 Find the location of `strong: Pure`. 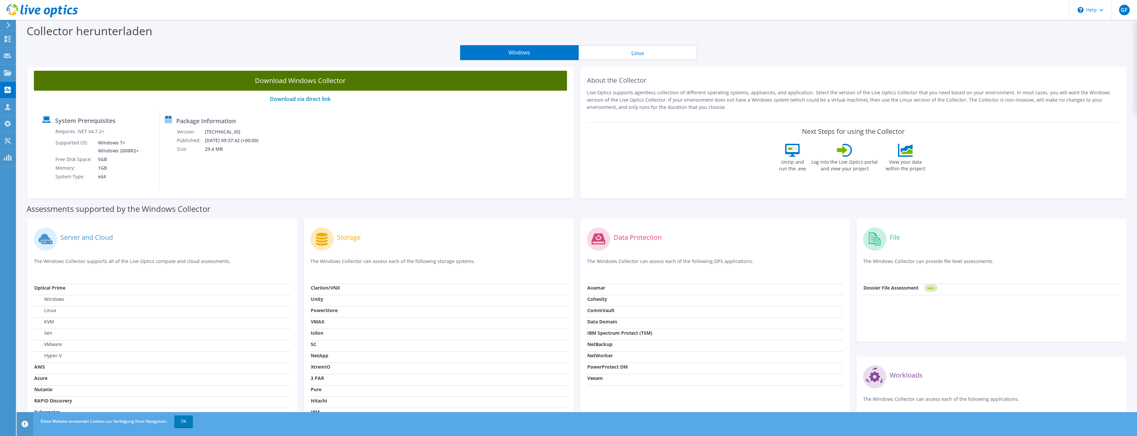

strong: Pure is located at coordinates (316, 389).